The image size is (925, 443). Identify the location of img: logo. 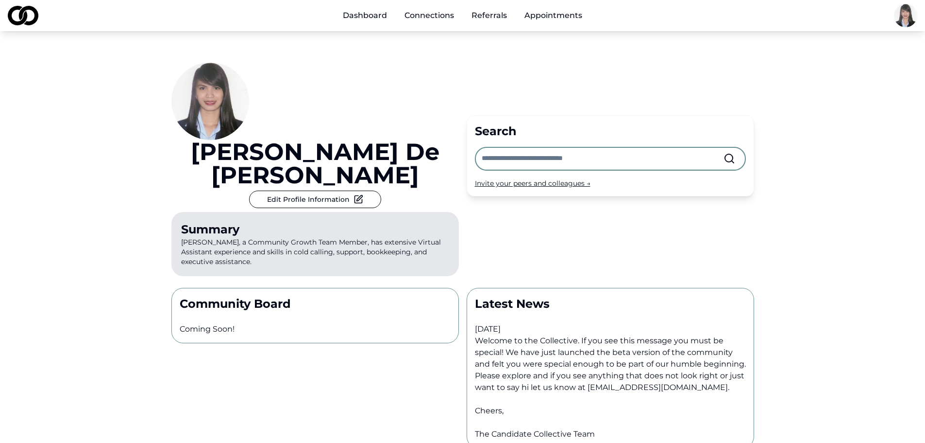
(23, 16).